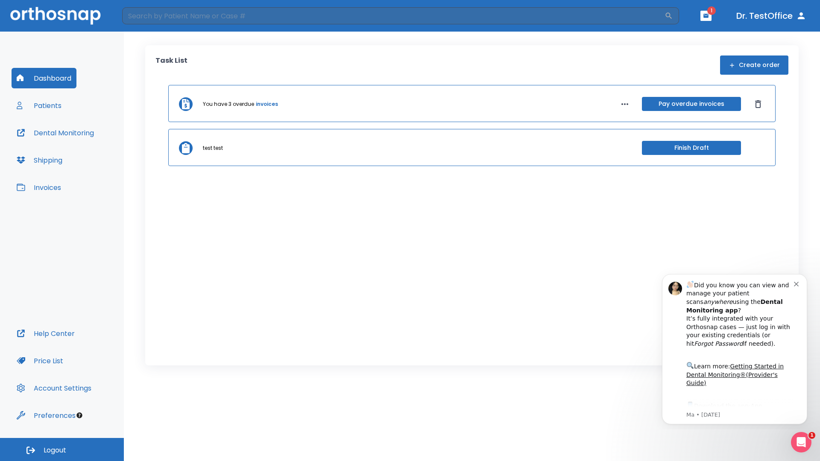 This screenshot has width=820, height=461. Describe the element at coordinates (54, 388) in the screenshot. I see `button: Account Settings` at that location.